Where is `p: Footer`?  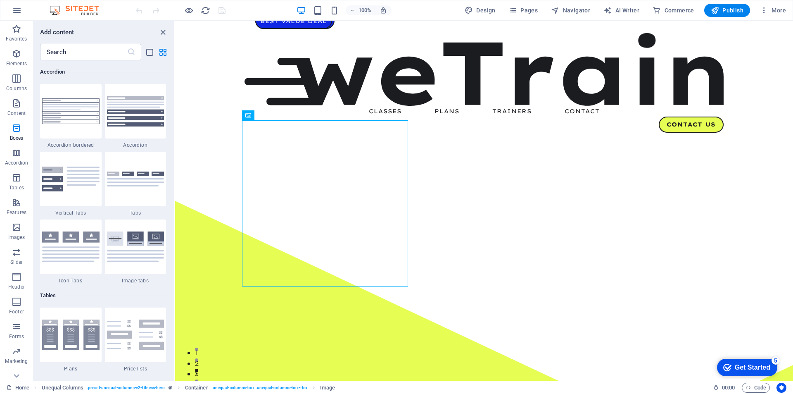 p: Footer is located at coordinates (17, 312).